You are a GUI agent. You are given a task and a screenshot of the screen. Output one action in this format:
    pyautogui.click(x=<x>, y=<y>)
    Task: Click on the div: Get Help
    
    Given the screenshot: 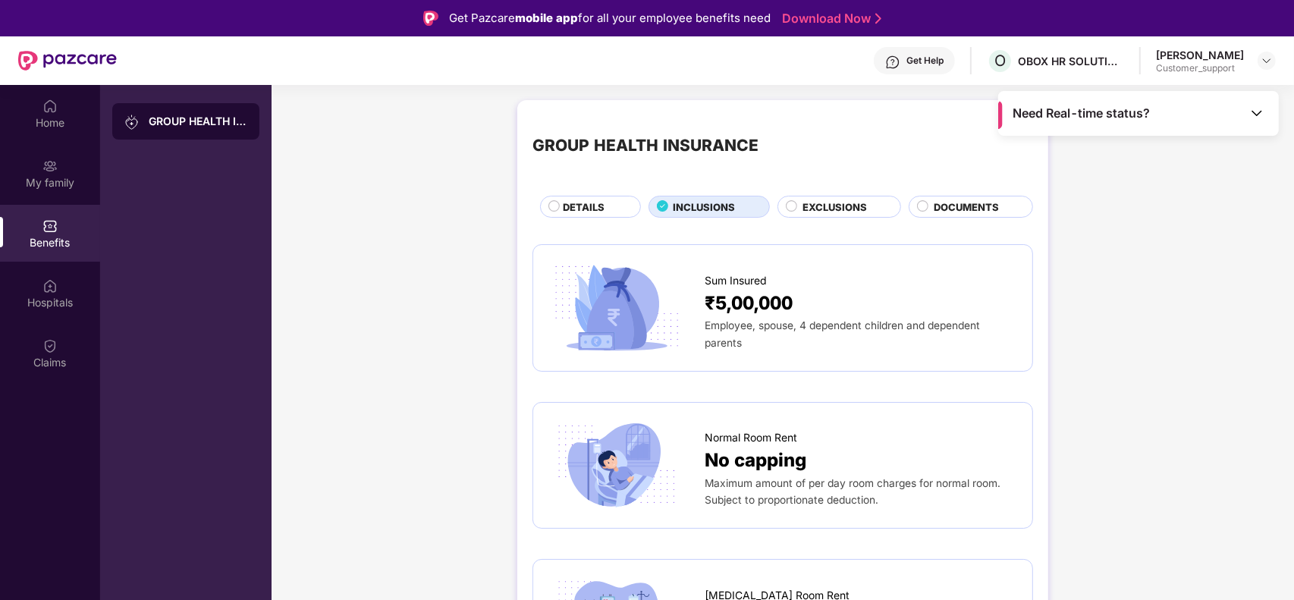 What is the action you would take?
    pyautogui.click(x=924, y=61)
    